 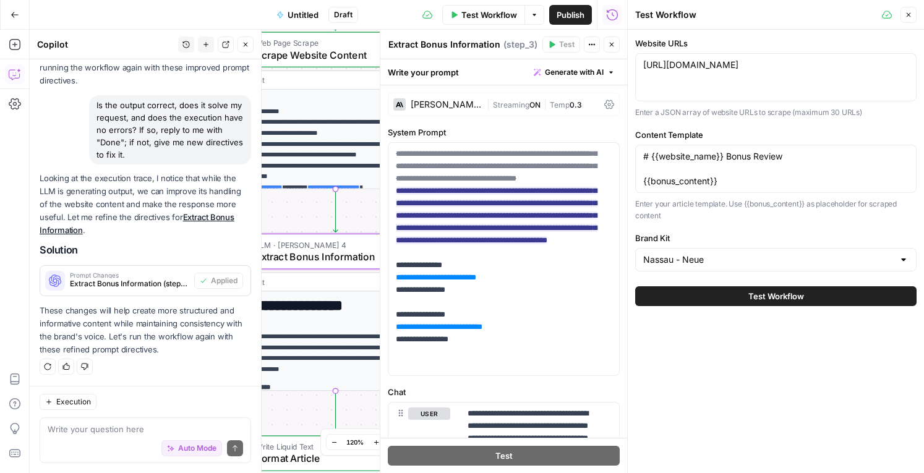 What do you see at coordinates (145, 205) in the screenshot?
I see `p: Looking at the execution trace, I notice that while the LLM is generating output, we can improve ...` at bounding box center [145, 205].